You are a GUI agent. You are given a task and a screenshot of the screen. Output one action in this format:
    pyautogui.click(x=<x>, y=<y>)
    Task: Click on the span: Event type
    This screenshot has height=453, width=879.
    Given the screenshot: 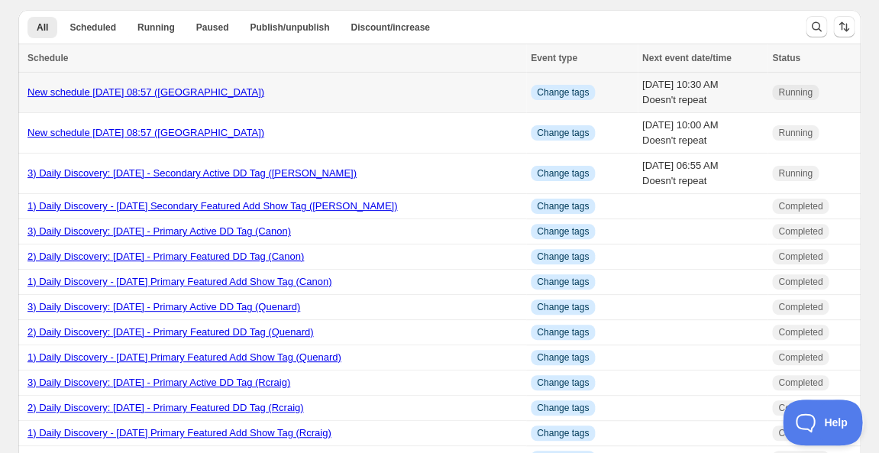 What is the action you would take?
    pyautogui.click(x=554, y=58)
    